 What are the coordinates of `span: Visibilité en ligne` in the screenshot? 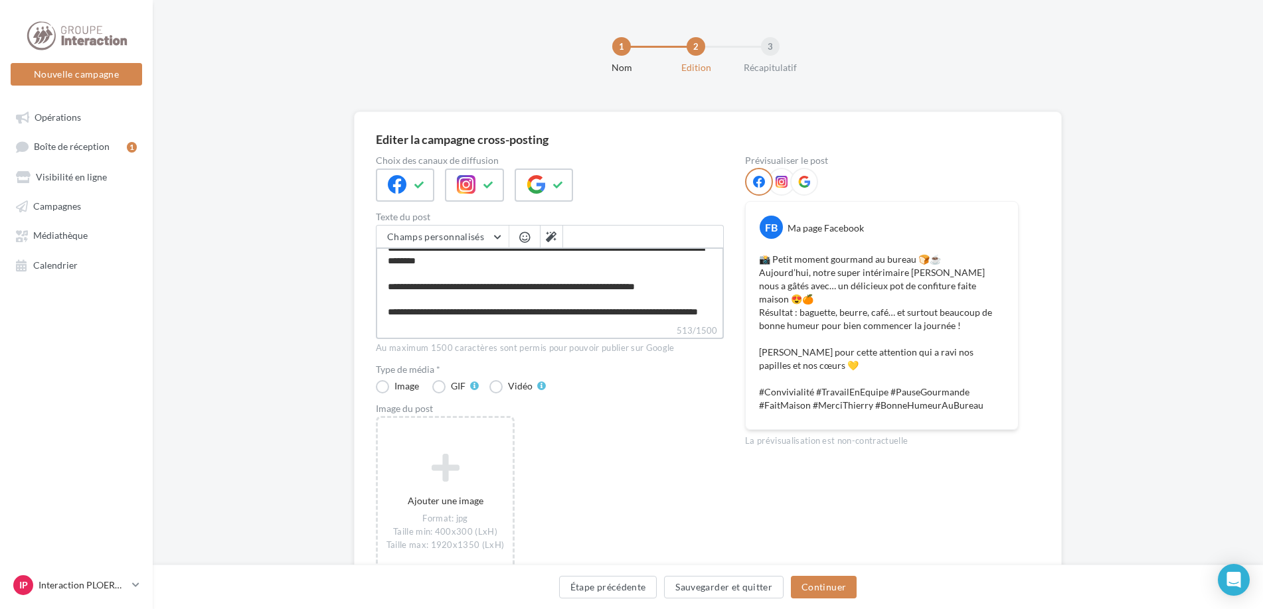 It's located at (71, 177).